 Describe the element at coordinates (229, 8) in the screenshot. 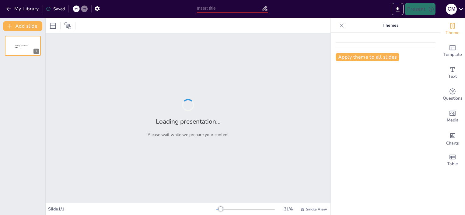

I see `input: Insert title` at that location.